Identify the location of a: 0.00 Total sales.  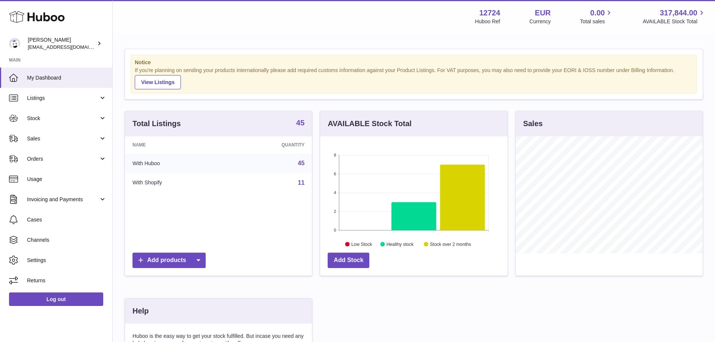
(597, 17).